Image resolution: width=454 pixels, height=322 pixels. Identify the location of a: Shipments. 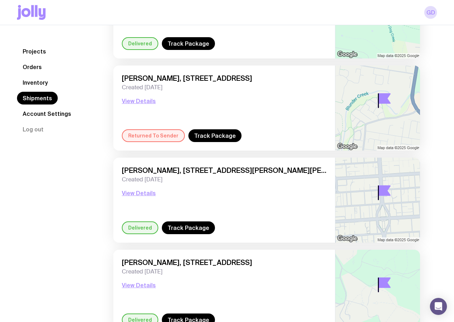
(37, 98).